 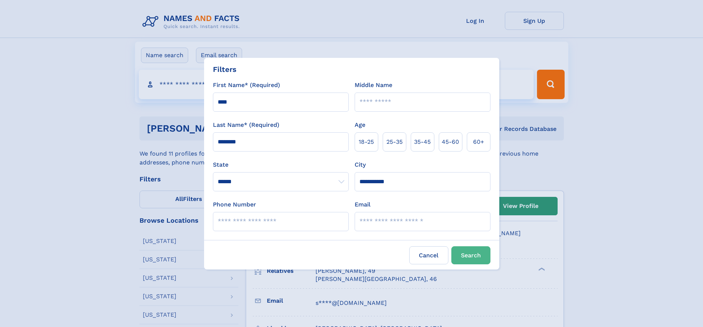 I want to click on span: 45‑60, so click(x=450, y=142).